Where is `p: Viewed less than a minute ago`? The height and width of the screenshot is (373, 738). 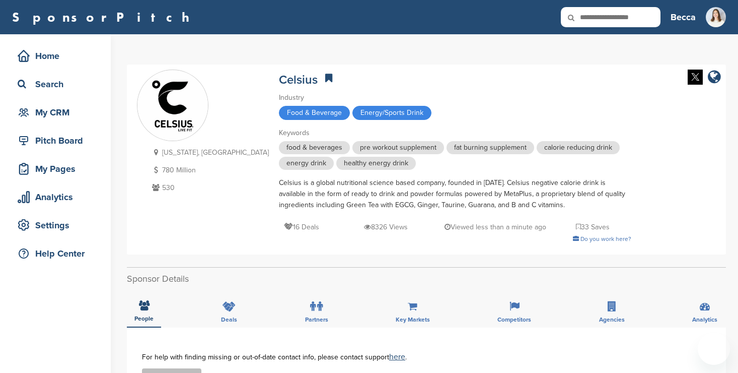
p: Viewed less than a minute ago is located at coordinates (496, 227).